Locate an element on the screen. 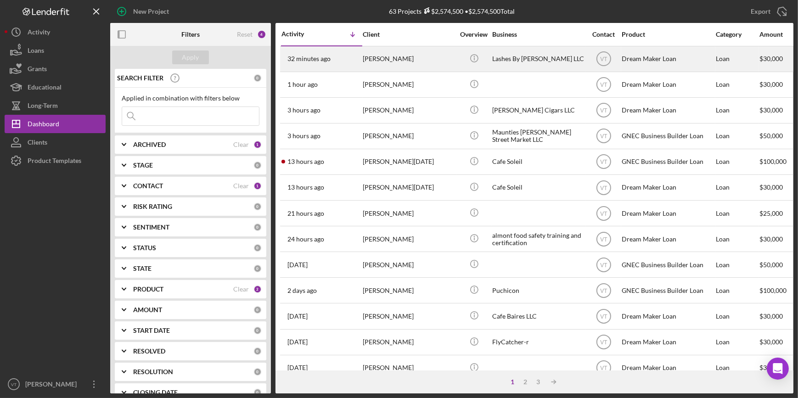 Image resolution: width=798 pixels, height=398 pixels. button: New Project is located at coordinates (144, 11).